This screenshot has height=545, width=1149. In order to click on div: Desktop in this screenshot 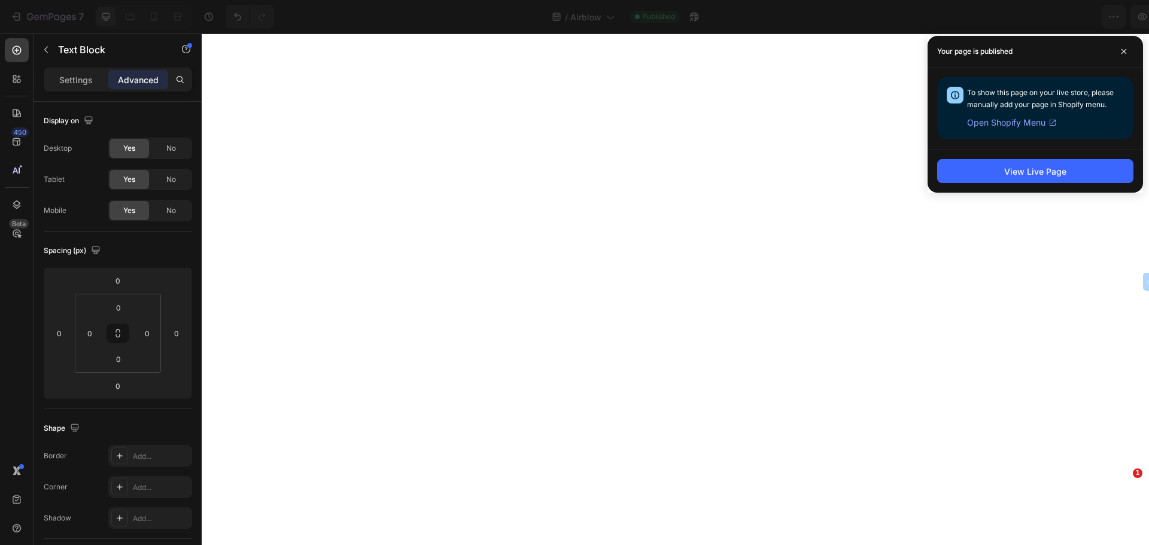, I will do `click(57, 148)`.